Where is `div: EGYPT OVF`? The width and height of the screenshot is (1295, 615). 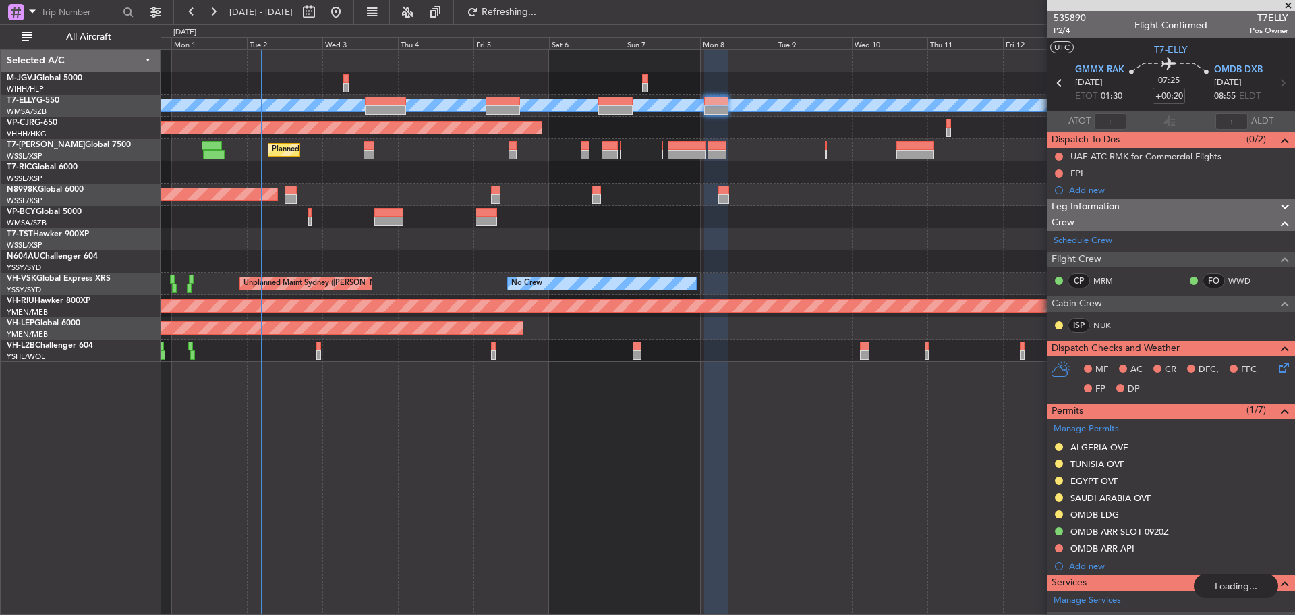
div: EGYPT OVF is located at coordinates (1094, 480).